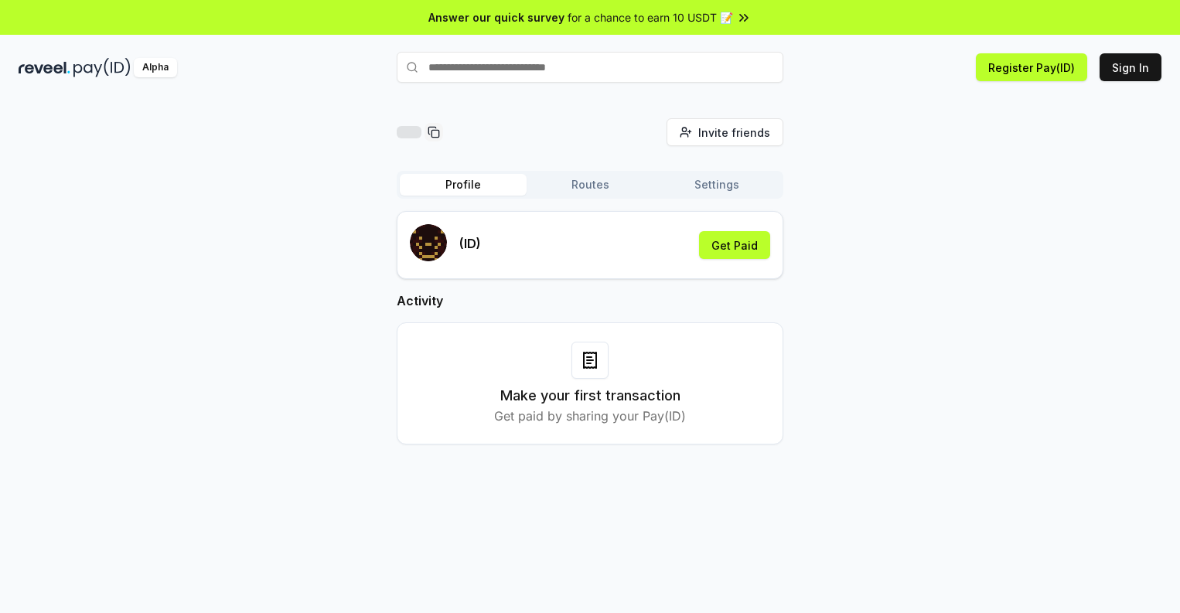 The width and height of the screenshot is (1180, 613). What do you see at coordinates (735, 245) in the screenshot?
I see `button: Get Paid` at bounding box center [735, 245].